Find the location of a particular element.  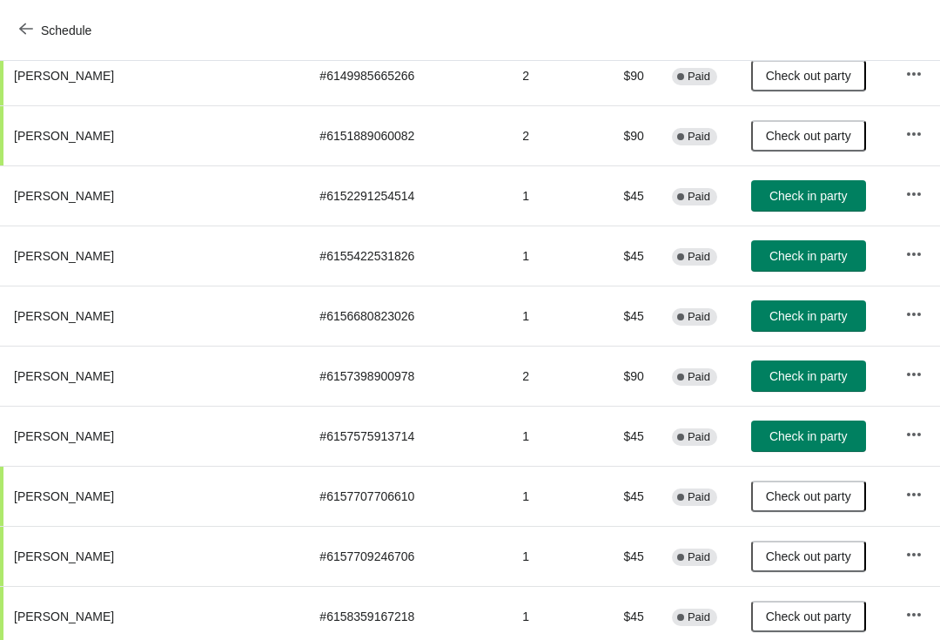

td: # 6157398900978 is located at coordinates (407, 375).